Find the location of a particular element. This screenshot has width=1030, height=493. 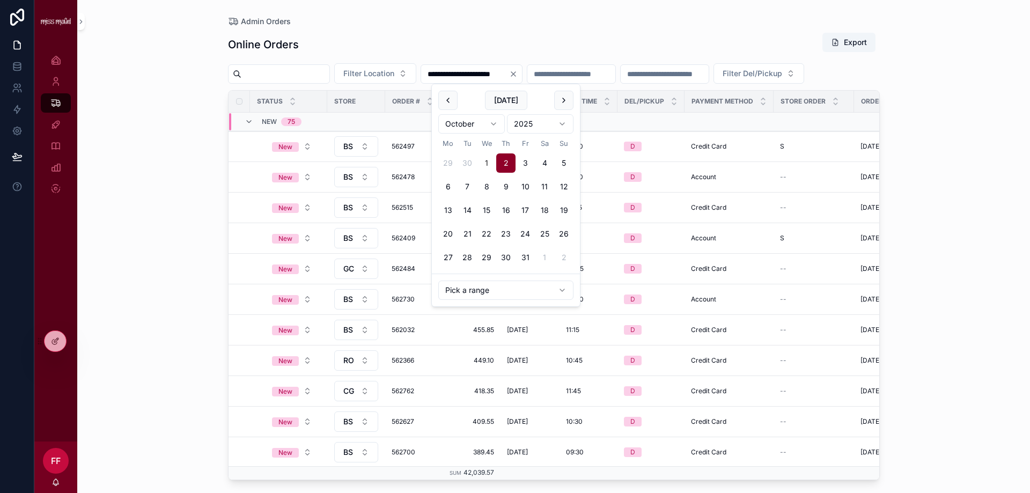

table: October 2025 is located at coordinates (506, 202).